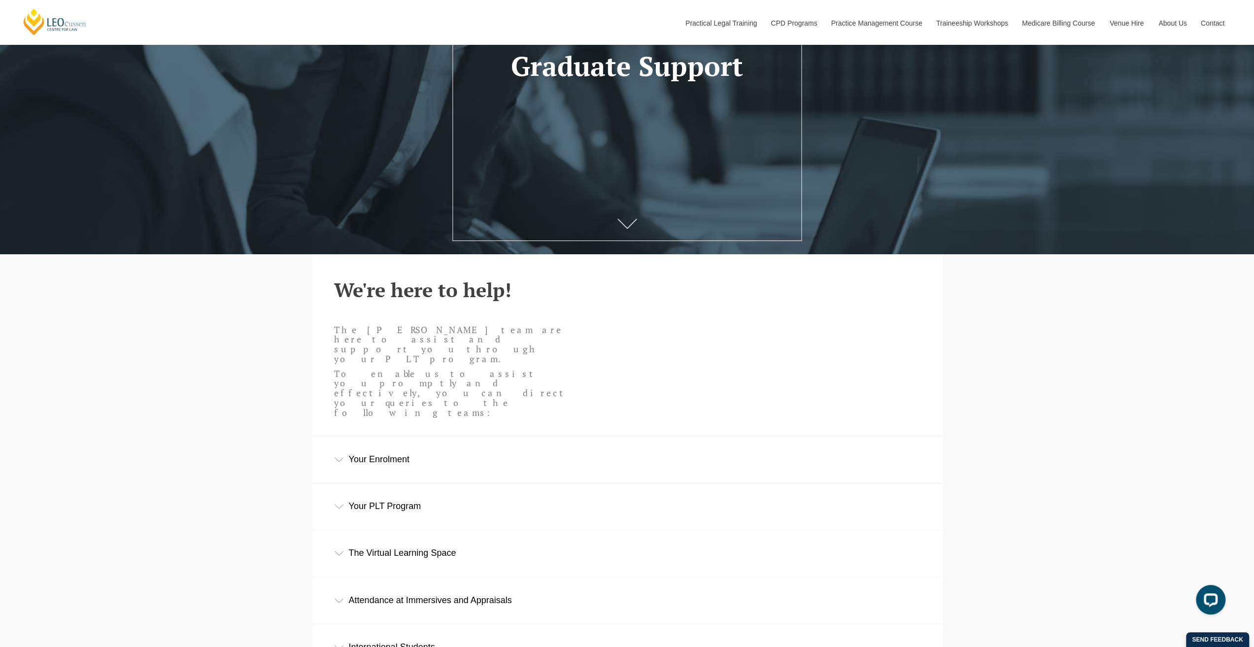 This screenshot has width=1254, height=647. I want to click on h1: Graduate Support, so click(627, 66).